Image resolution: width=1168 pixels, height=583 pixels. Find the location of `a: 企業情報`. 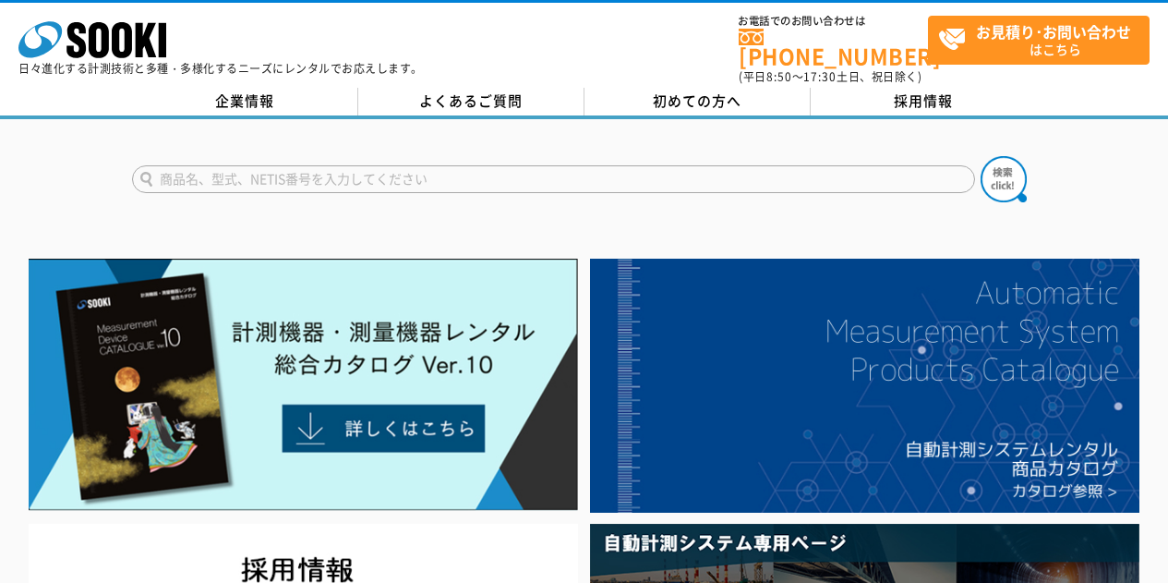

a: 企業情報 is located at coordinates (245, 102).